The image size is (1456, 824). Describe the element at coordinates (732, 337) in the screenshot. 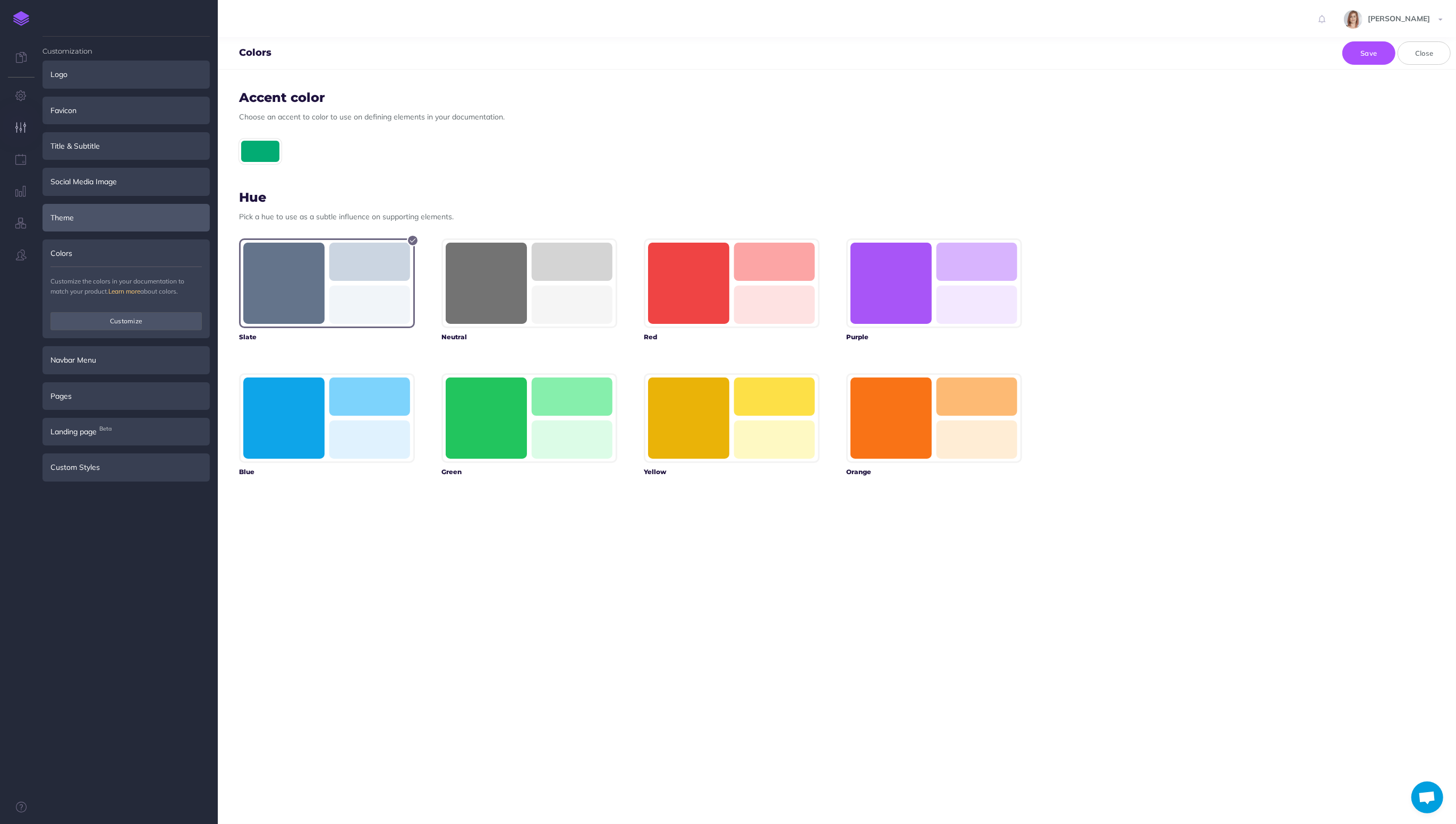

I see `h6: Red` at that location.